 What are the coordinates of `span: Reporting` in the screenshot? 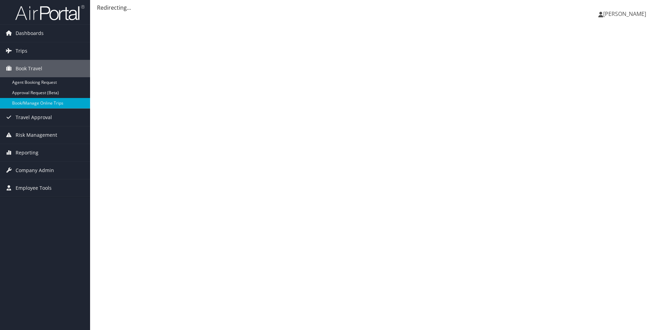 It's located at (27, 153).